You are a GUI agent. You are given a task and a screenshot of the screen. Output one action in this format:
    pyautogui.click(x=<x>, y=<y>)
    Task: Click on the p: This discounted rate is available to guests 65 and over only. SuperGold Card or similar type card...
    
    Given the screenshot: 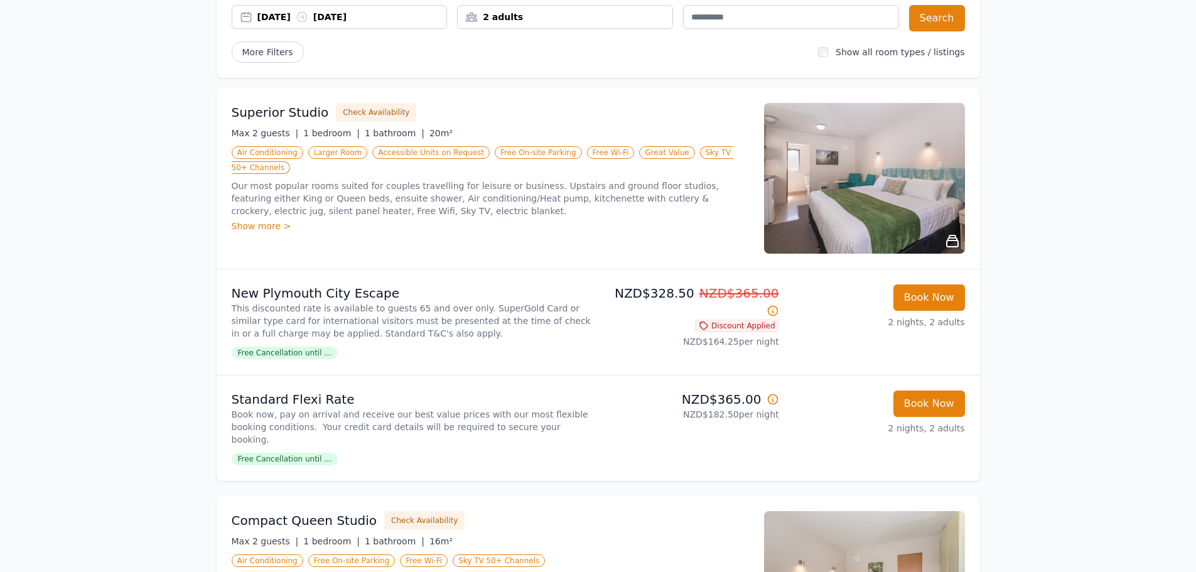 What is the action you would take?
    pyautogui.click(x=412, y=321)
    